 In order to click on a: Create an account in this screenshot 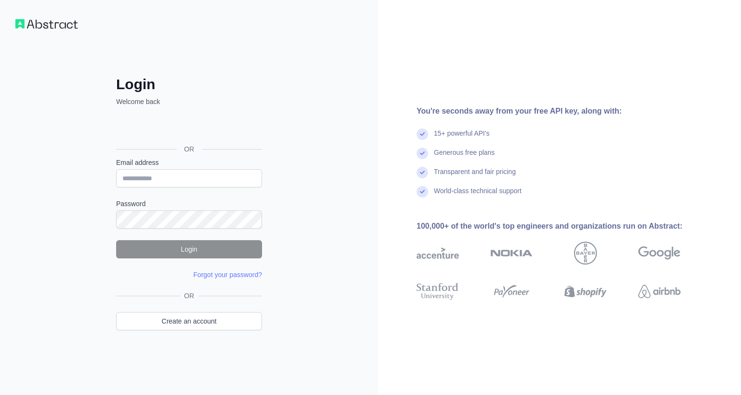, I will do `click(189, 321)`.